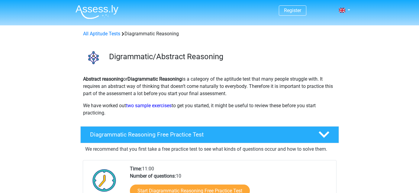 This screenshot has height=193, width=419. What do you see at coordinates (149, 105) in the screenshot?
I see `a: two sample exercises` at bounding box center [149, 105].